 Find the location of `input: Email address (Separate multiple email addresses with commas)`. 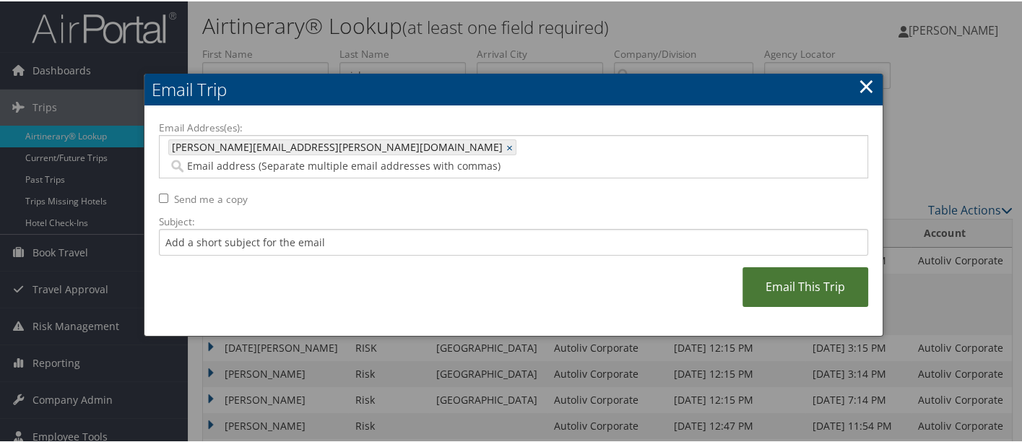

input: Email address (Separate multiple email addresses with commas) is located at coordinates (423, 165).